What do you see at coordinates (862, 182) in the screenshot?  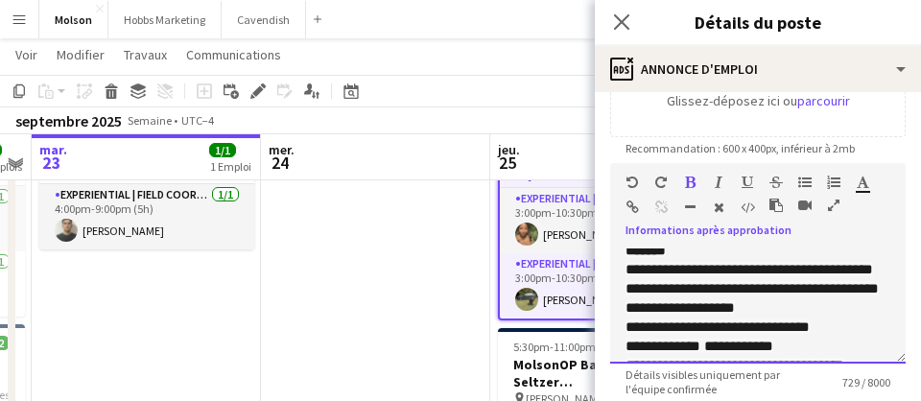 I see `button: Couleur du texte` at bounding box center [862, 182].